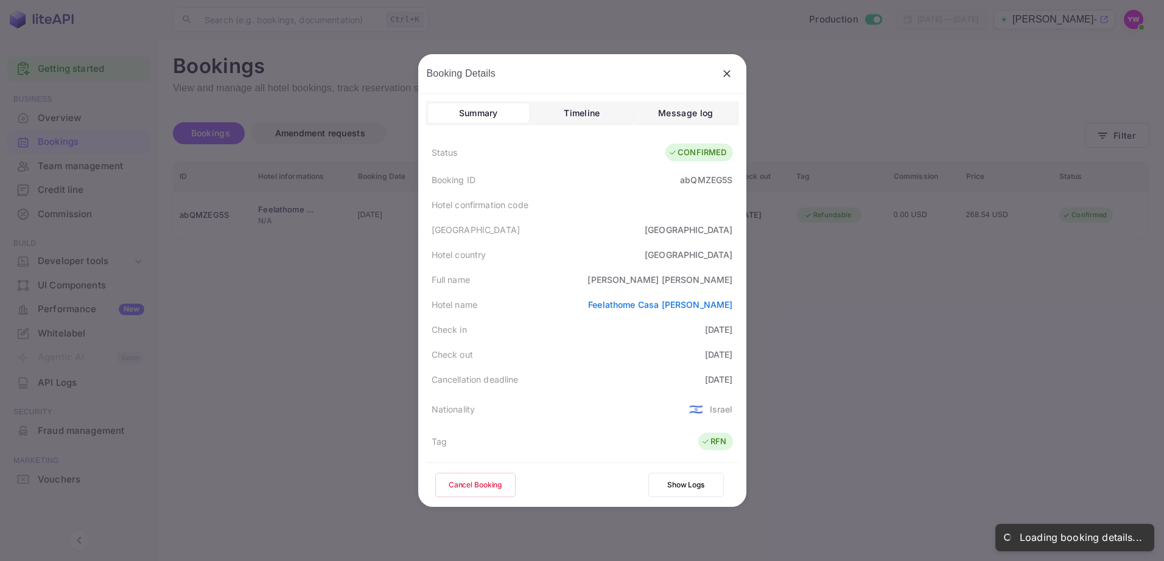  What do you see at coordinates (453, 409) in the screenshot?
I see `div: Nationality` at bounding box center [453, 409].